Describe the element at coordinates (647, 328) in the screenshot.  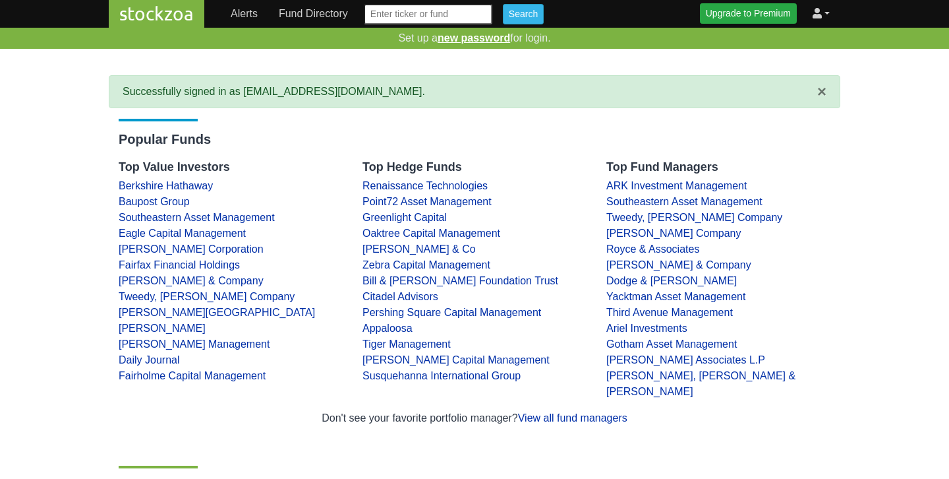
I see `a: Ariel Investments` at that location.